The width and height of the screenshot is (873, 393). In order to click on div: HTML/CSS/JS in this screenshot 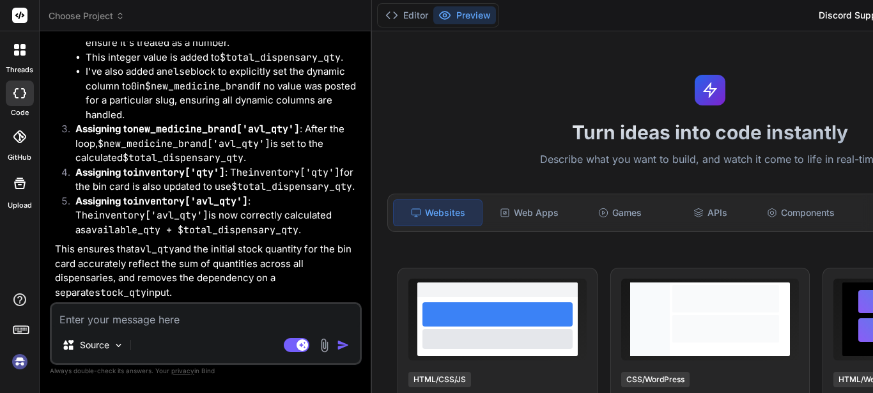, I will do `click(440, 380)`.